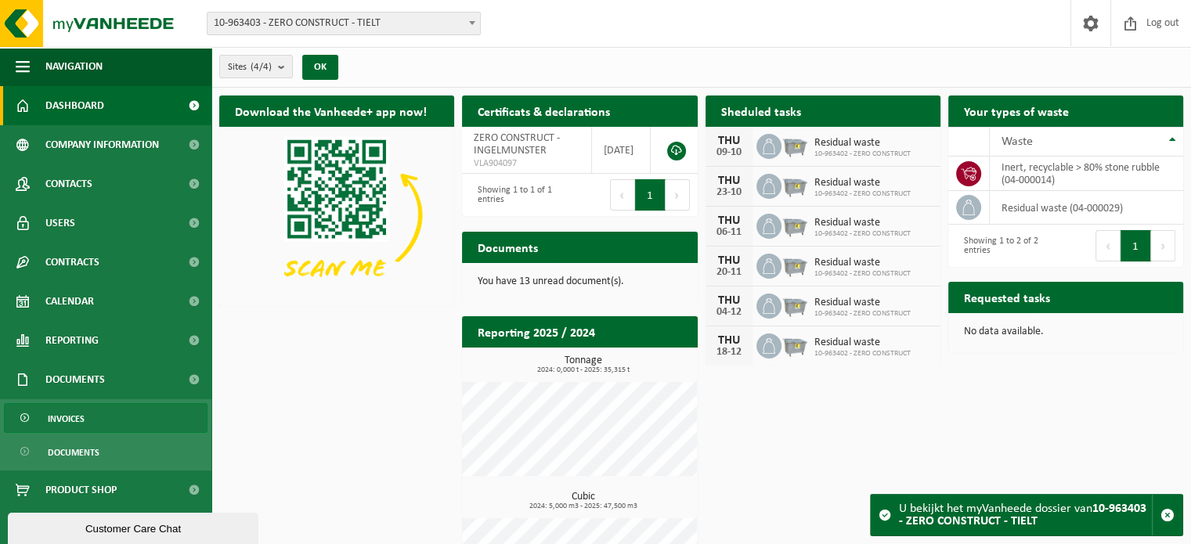 The image size is (1191, 544). Describe the element at coordinates (337, 214) in the screenshot. I see `img: Download de VHEPlus App` at that location.